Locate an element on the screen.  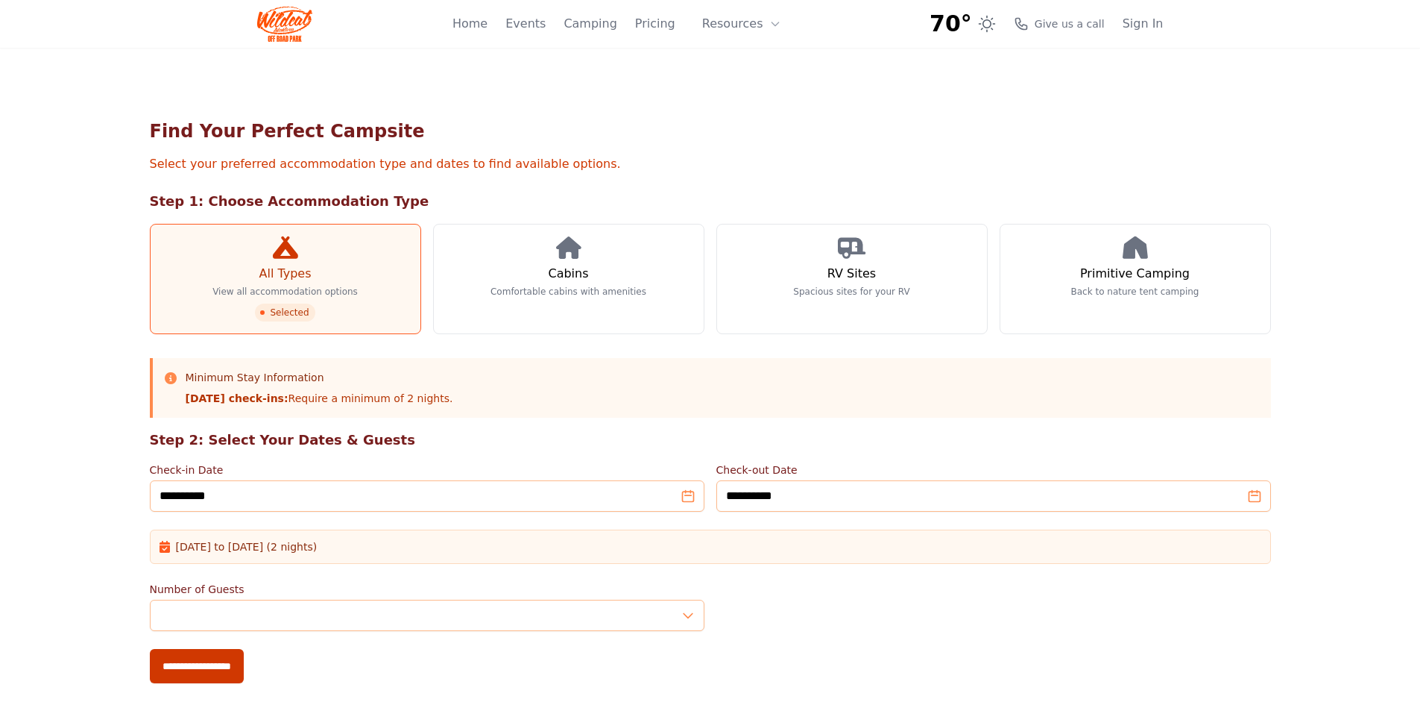
a: Events is located at coordinates (526, 24).